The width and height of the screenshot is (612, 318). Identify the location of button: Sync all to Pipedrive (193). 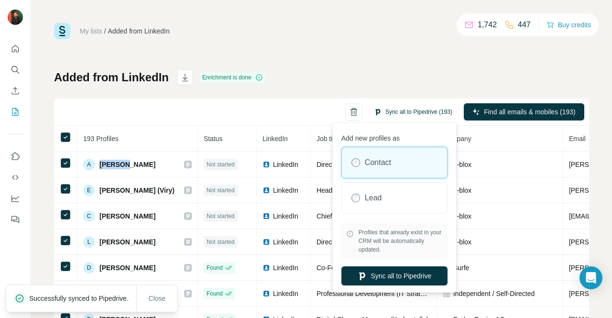
(413, 112).